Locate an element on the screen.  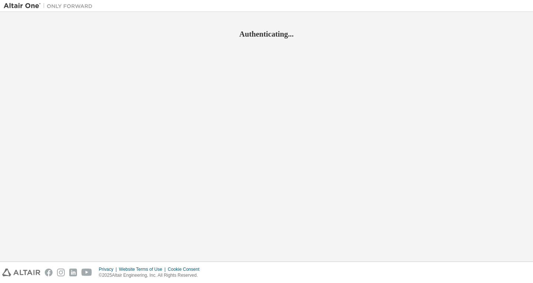
img: facebook.svg is located at coordinates (49, 272).